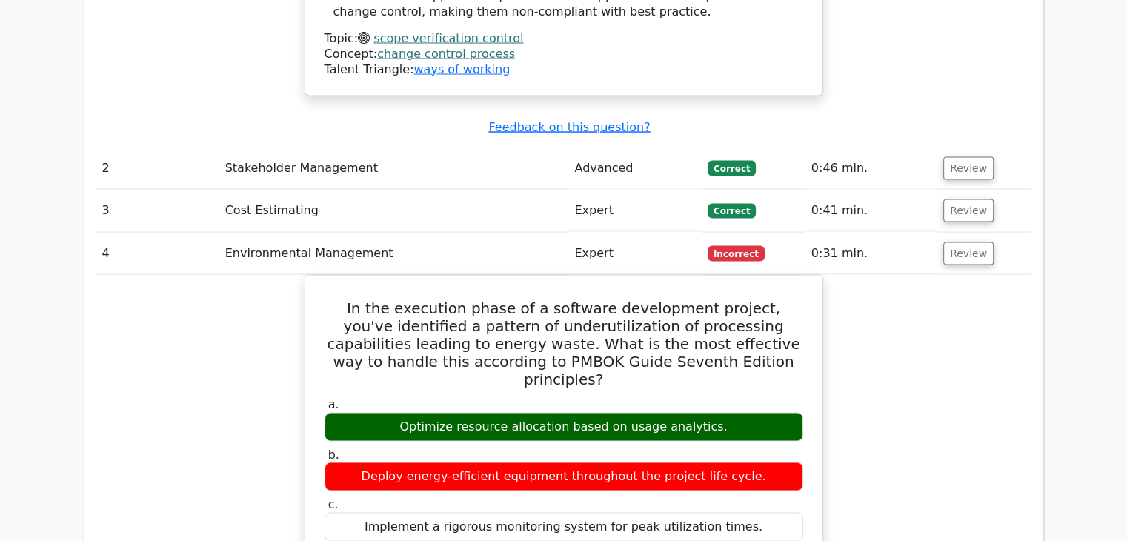 This screenshot has width=1127, height=541. I want to click on td: 3, so click(158, 211).